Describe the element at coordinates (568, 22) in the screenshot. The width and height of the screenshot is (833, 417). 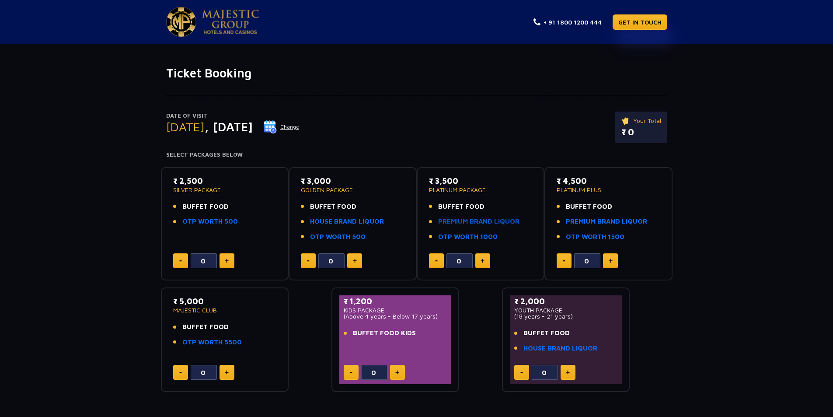
I see `a: + 91 1800 1200 444` at that location.